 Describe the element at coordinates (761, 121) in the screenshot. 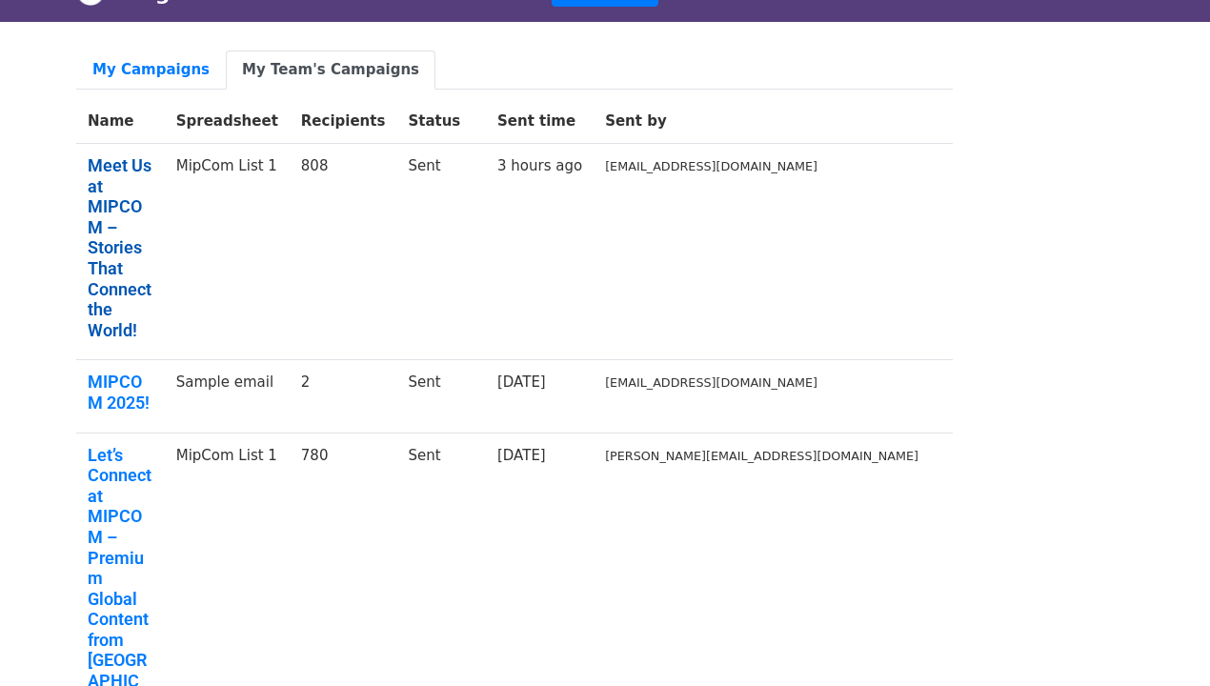

I see `th: Sent by` at that location.